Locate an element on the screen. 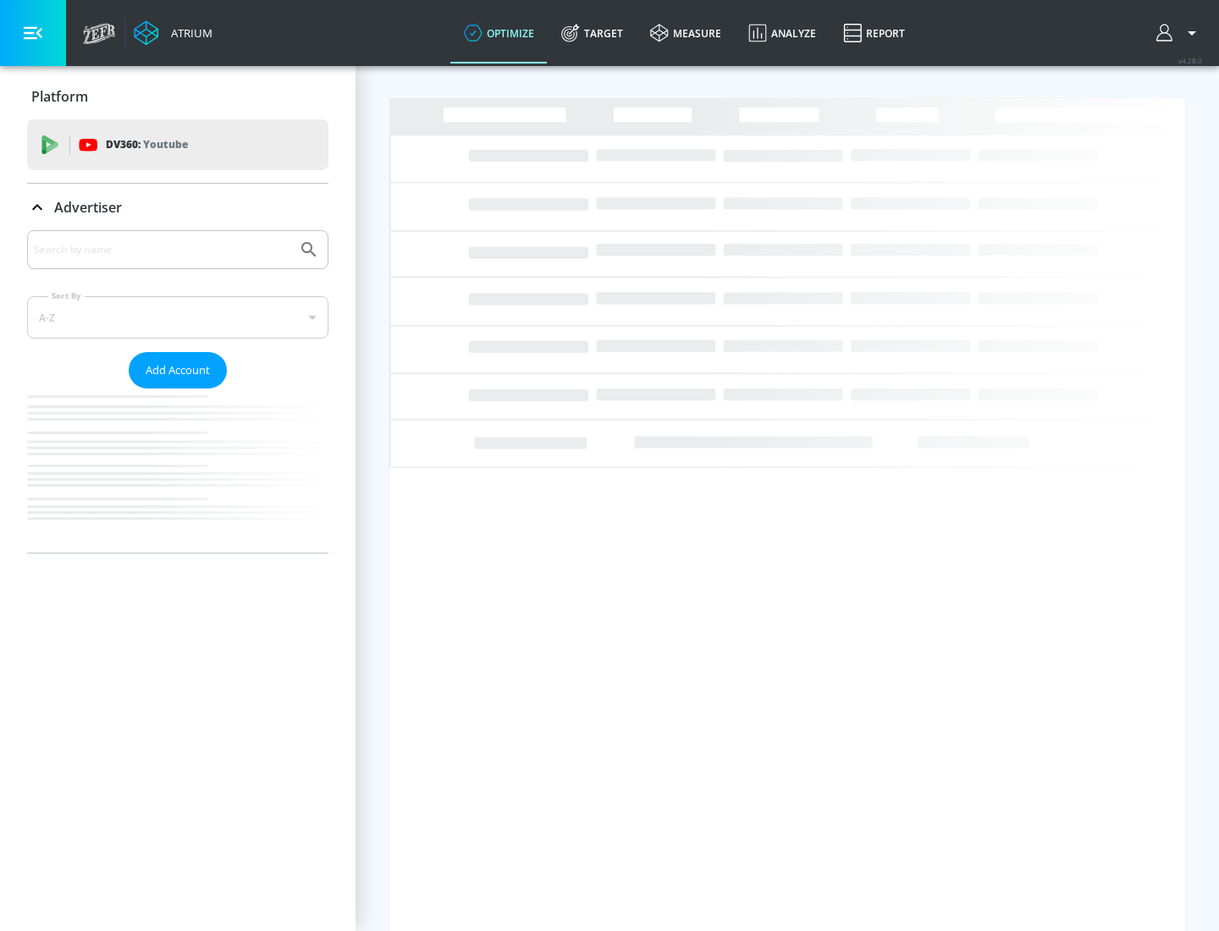  p: Advertiser is located at coordinates (88, 207).